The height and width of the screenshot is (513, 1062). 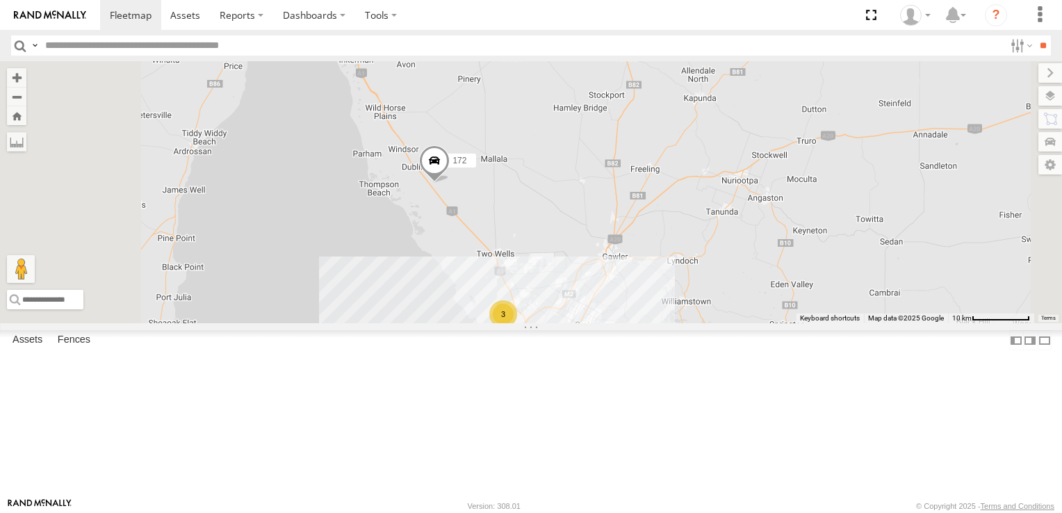 What do you see at coordinates (17, 142) in the screenshot?
I see `label: Measure` at bounding box center [17, 142].